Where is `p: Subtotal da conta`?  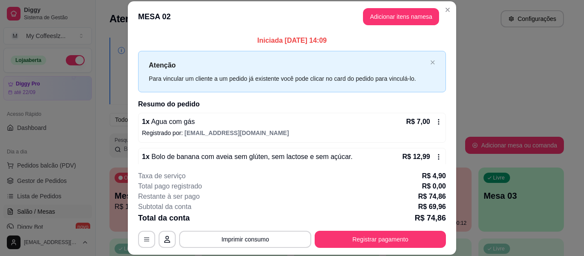 p: Subtotal da conta is located at coordinates (165, 207).